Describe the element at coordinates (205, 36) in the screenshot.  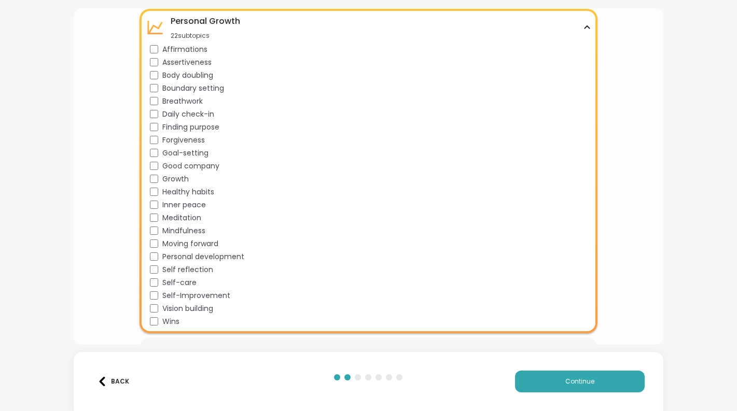
I see `div: 22 subtopics` at that location.